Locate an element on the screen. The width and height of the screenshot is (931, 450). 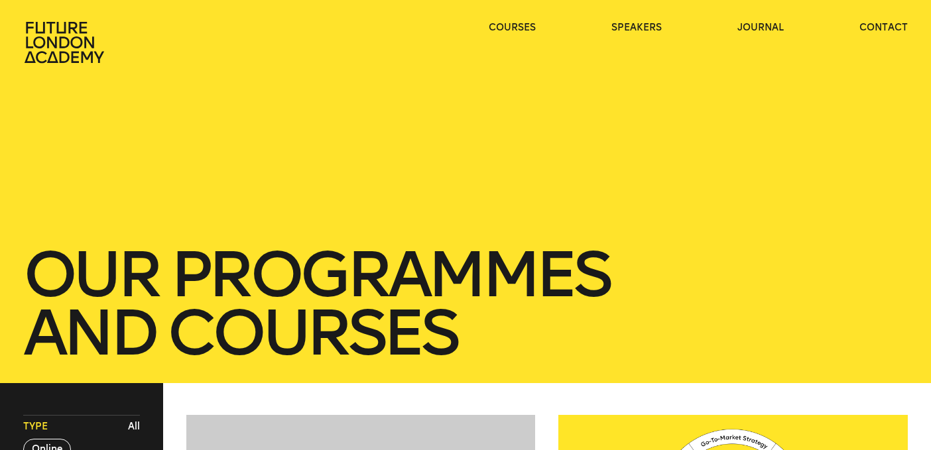
a: contact is located at coordinates (883, 28).